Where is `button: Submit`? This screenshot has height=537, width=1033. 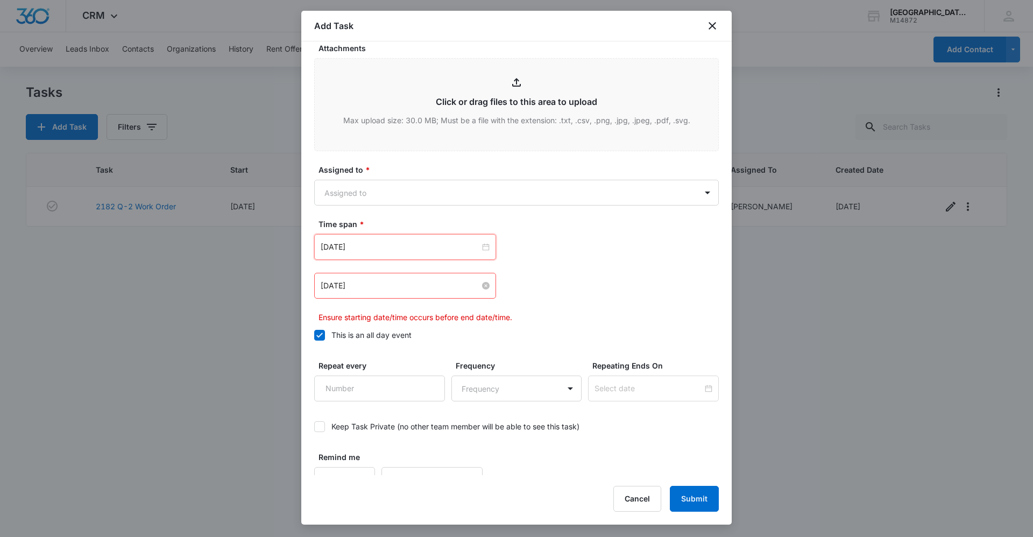 button: Submit is located at coordinates (694, 499).